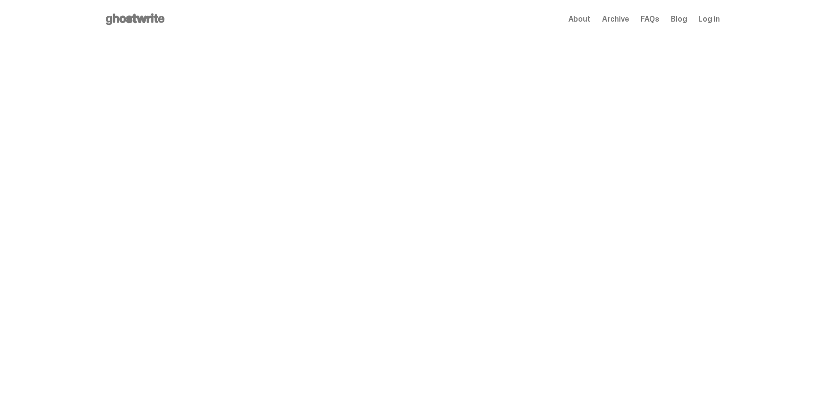 This screenshot has width=831, height=418. Describe the element at coordinates (709, 19) in the screenshot. I see `a: Log in` at that location.